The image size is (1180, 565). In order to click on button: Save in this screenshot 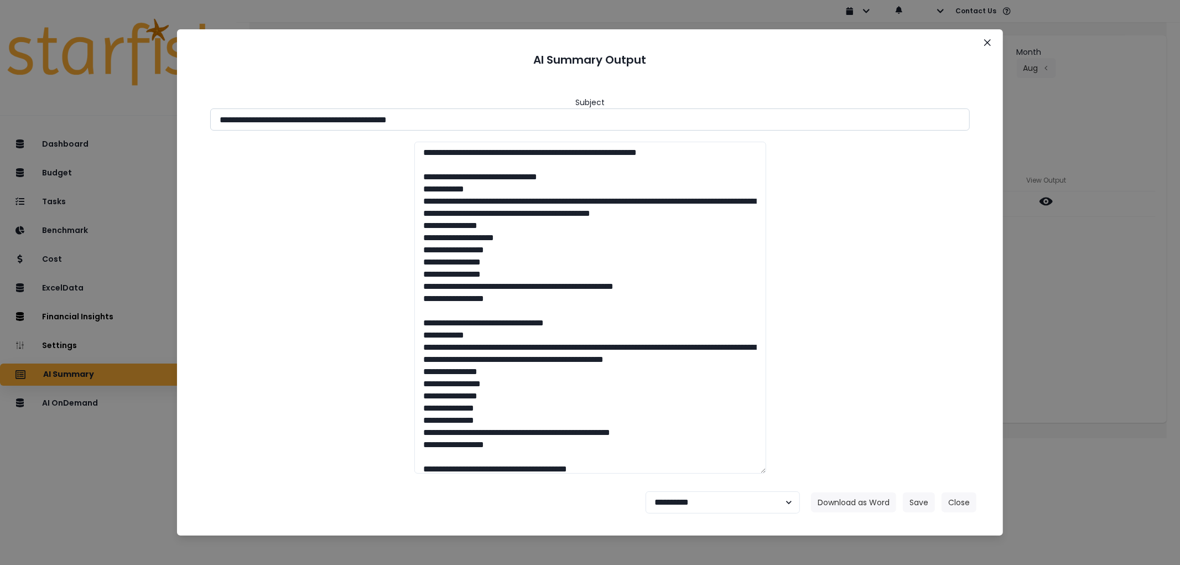, I will do `click(919, 502)`.